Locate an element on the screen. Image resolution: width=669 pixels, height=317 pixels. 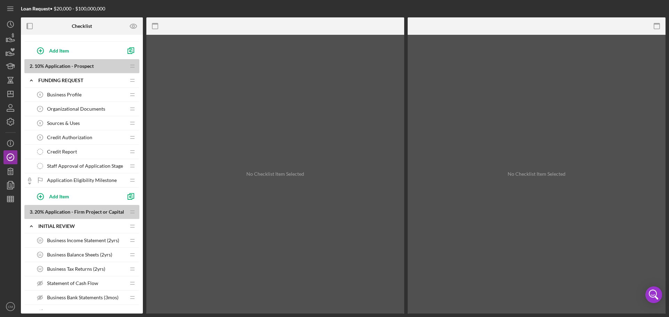
tspan: 12 is located at coordinates (40, 269).